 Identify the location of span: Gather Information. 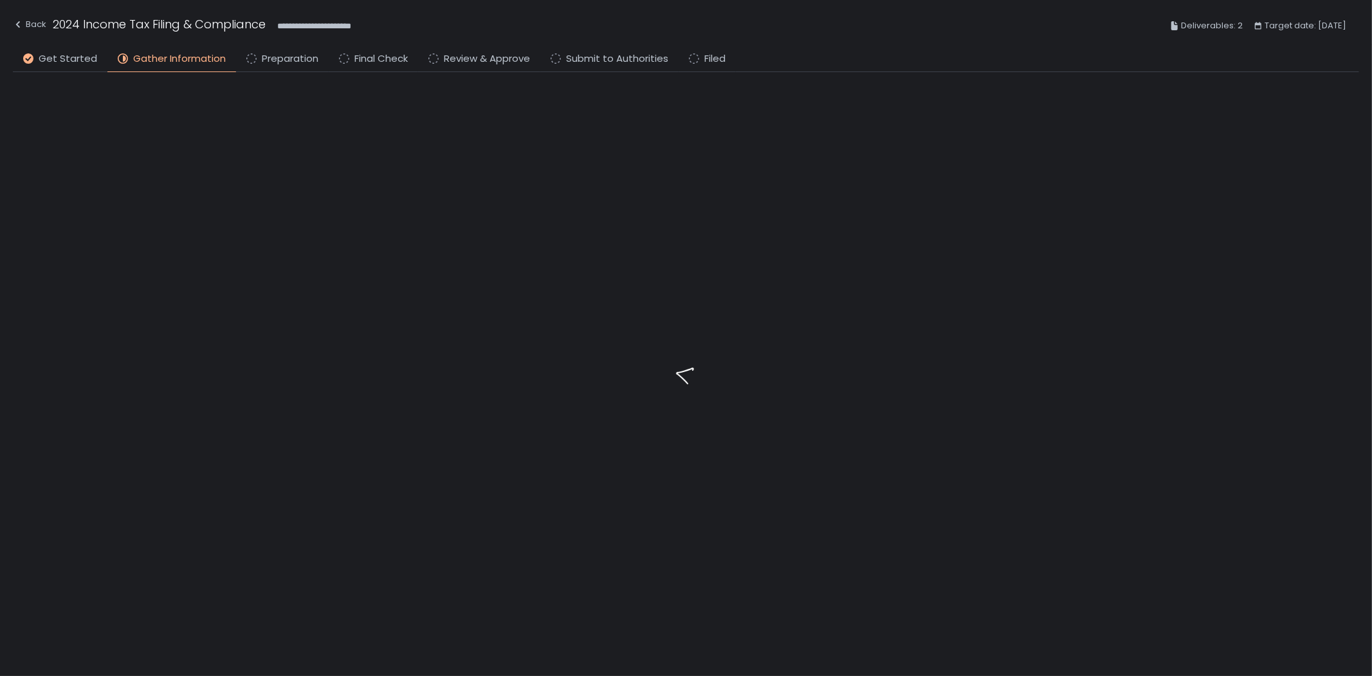
(179, 59).